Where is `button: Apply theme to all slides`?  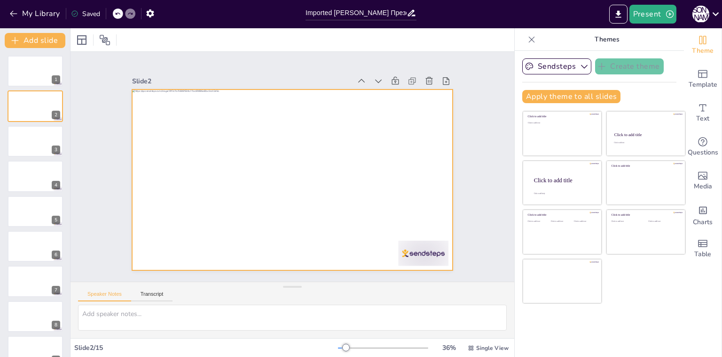
button: Apply theme to all slides is located at coordinates (571, 96).